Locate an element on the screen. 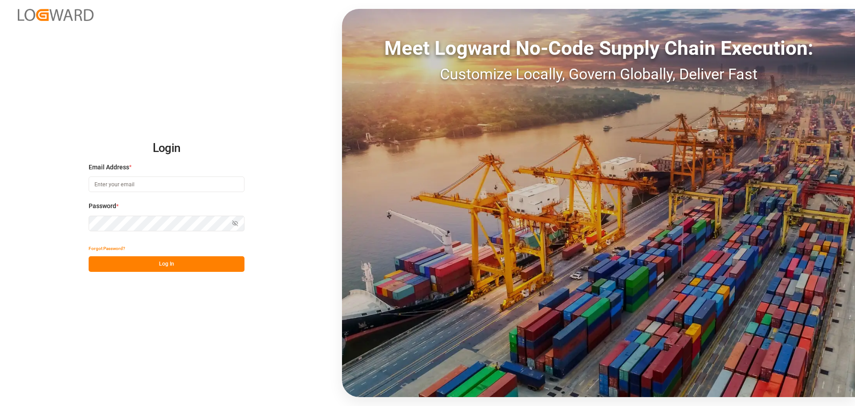  button: Log In is located at coordinates (167, 264).